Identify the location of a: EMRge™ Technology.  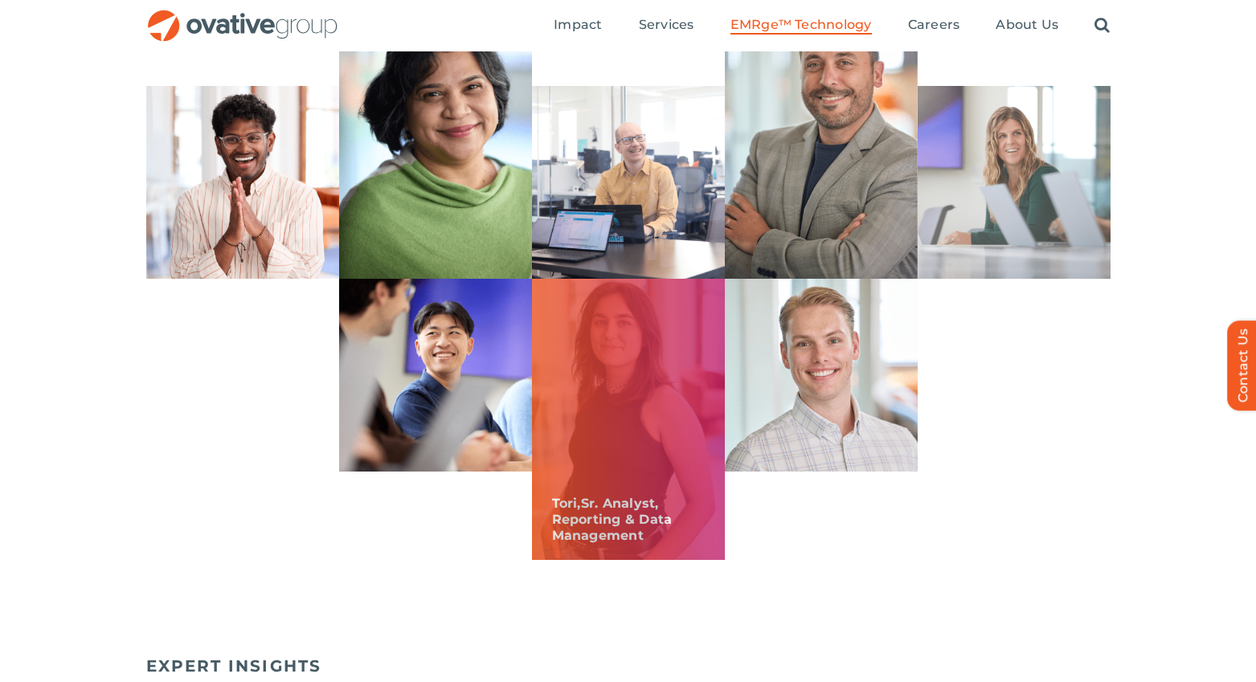
(801, 26).